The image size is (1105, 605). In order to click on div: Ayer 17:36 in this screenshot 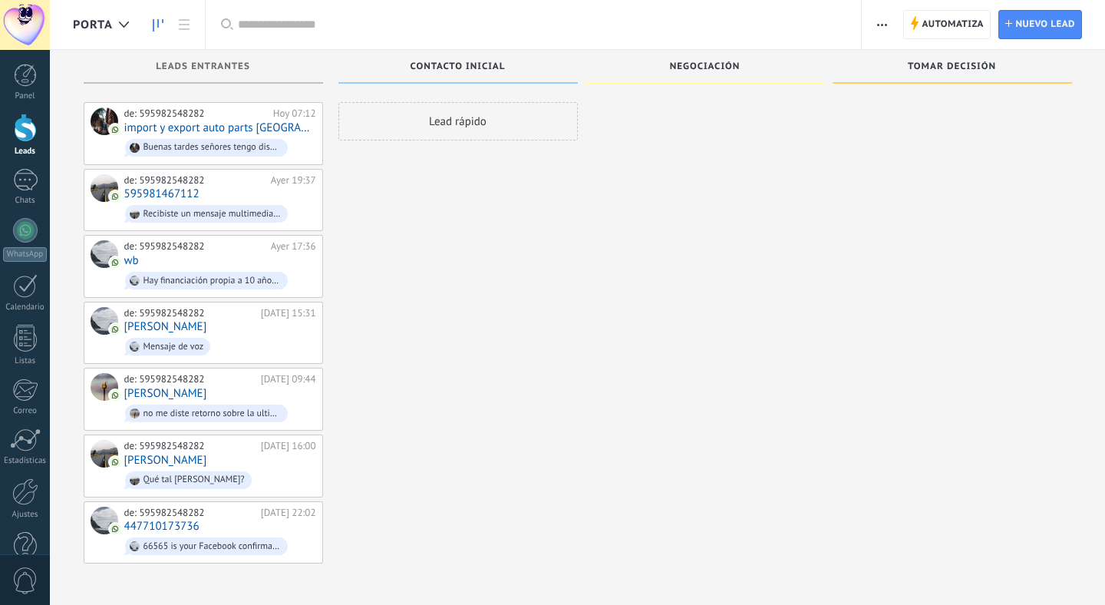, I will do `click(293, 246)`.